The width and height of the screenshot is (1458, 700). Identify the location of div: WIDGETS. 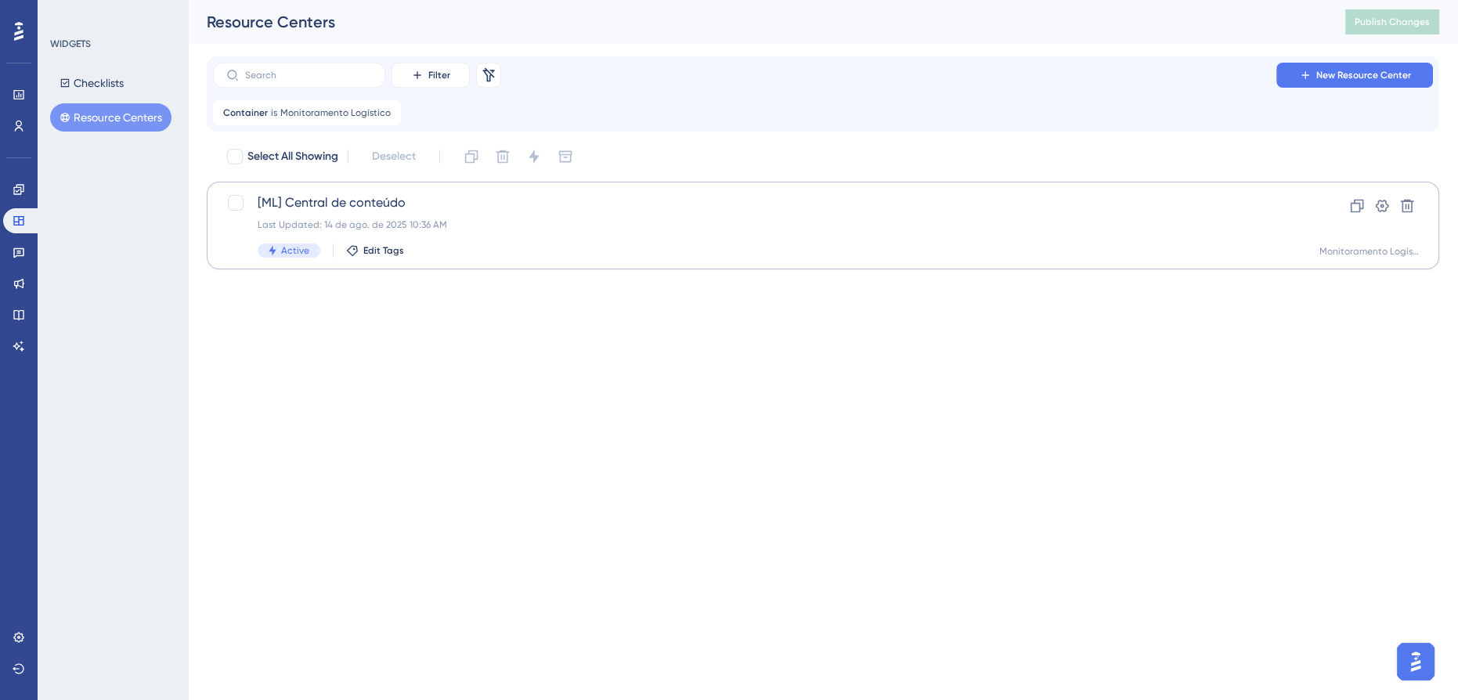
(70, 44).